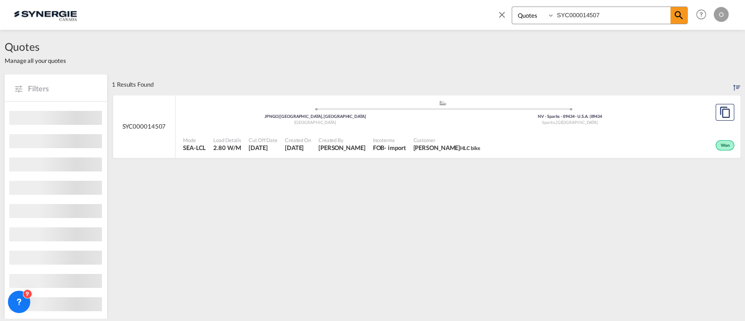 This screenshot has width=745, height=321. I want to click on input: Enter Quotation Number, so click(612, 15).